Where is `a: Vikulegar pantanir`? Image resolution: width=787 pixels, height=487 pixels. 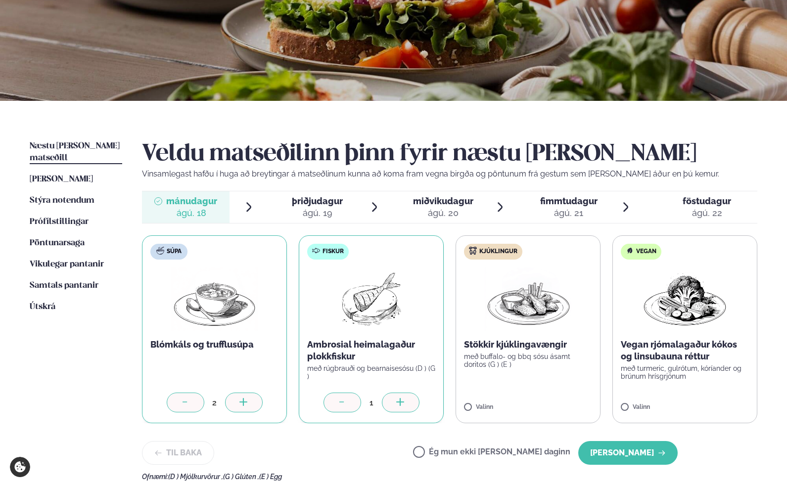
a: Vikulegar pantanir is located at coordinates (67, 265).